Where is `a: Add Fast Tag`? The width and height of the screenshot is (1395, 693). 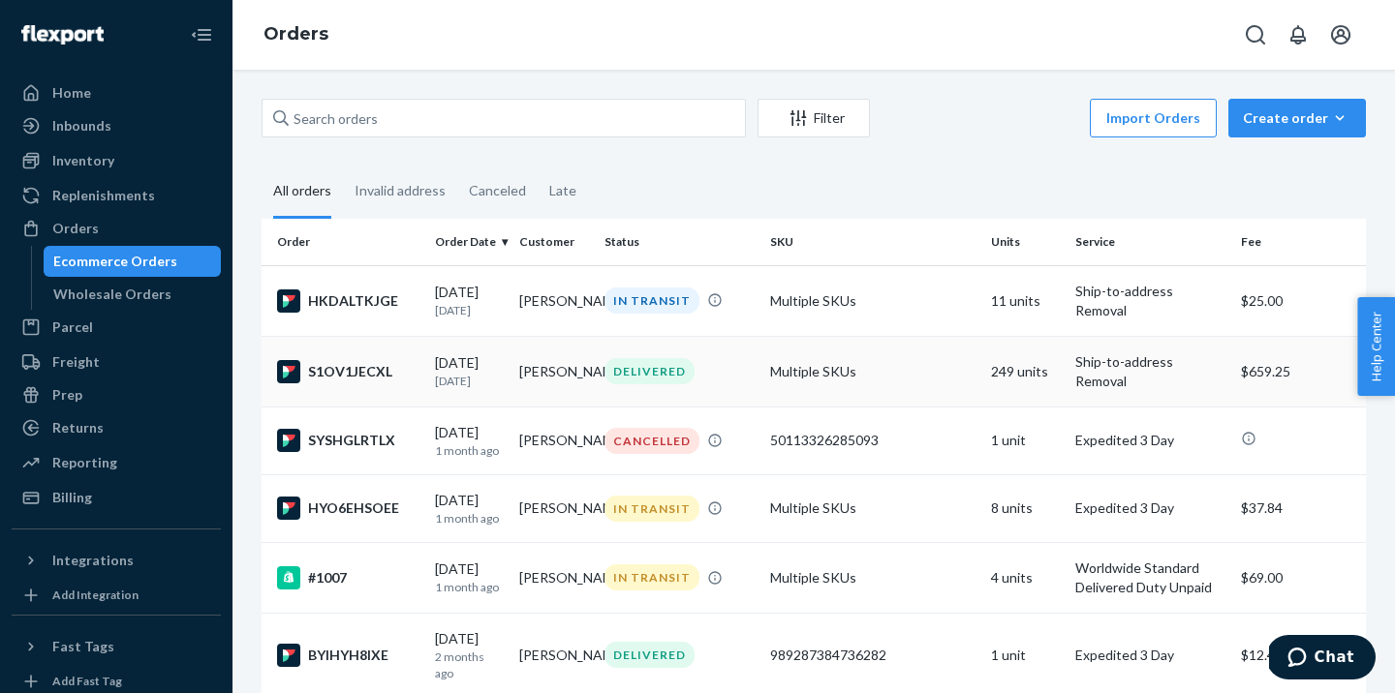
a: Add Fast Tag is located at coordinates (116, 682).